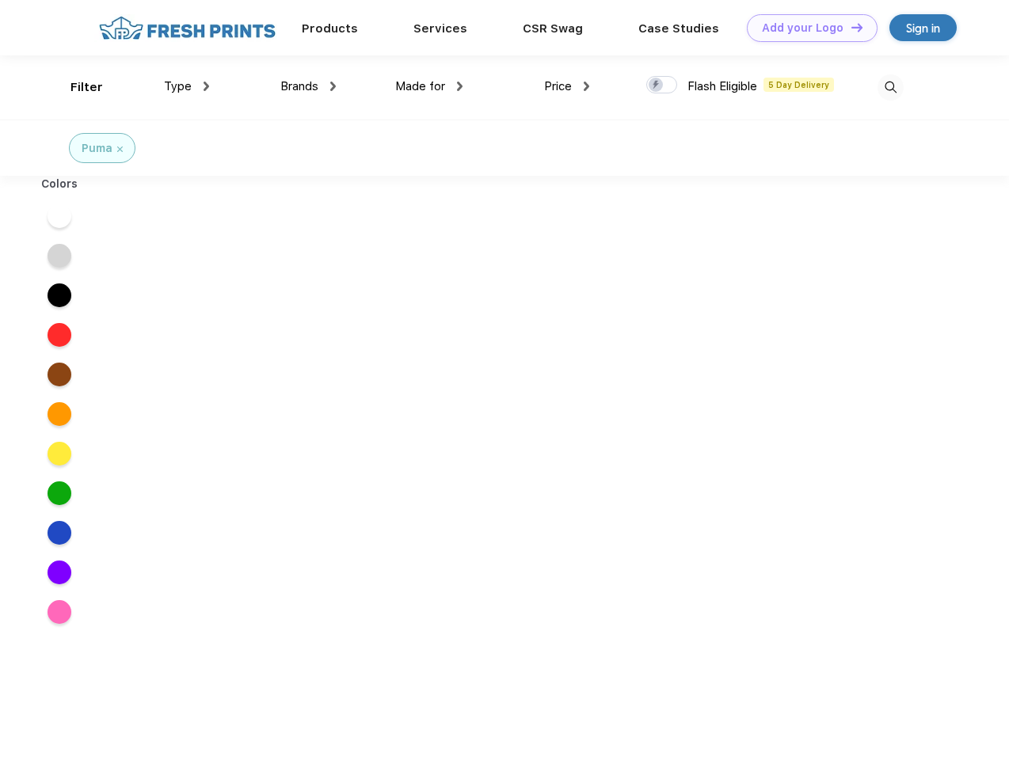 This screenshot has height=760, width=1009. I want to click on div: Add your Logo, so click(802, 28).